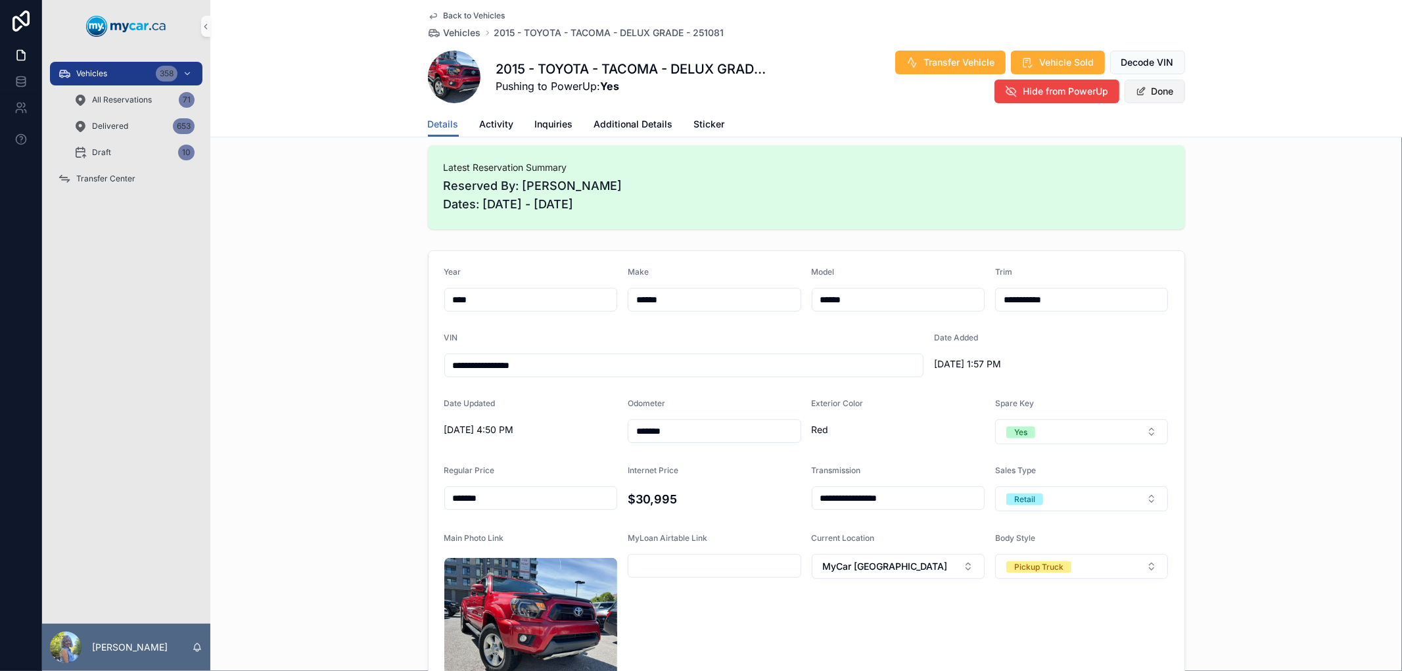  What do you see at coordinates (186, 152) in the screenshot?
I see `div: 10` at bounding box center [186, 152].